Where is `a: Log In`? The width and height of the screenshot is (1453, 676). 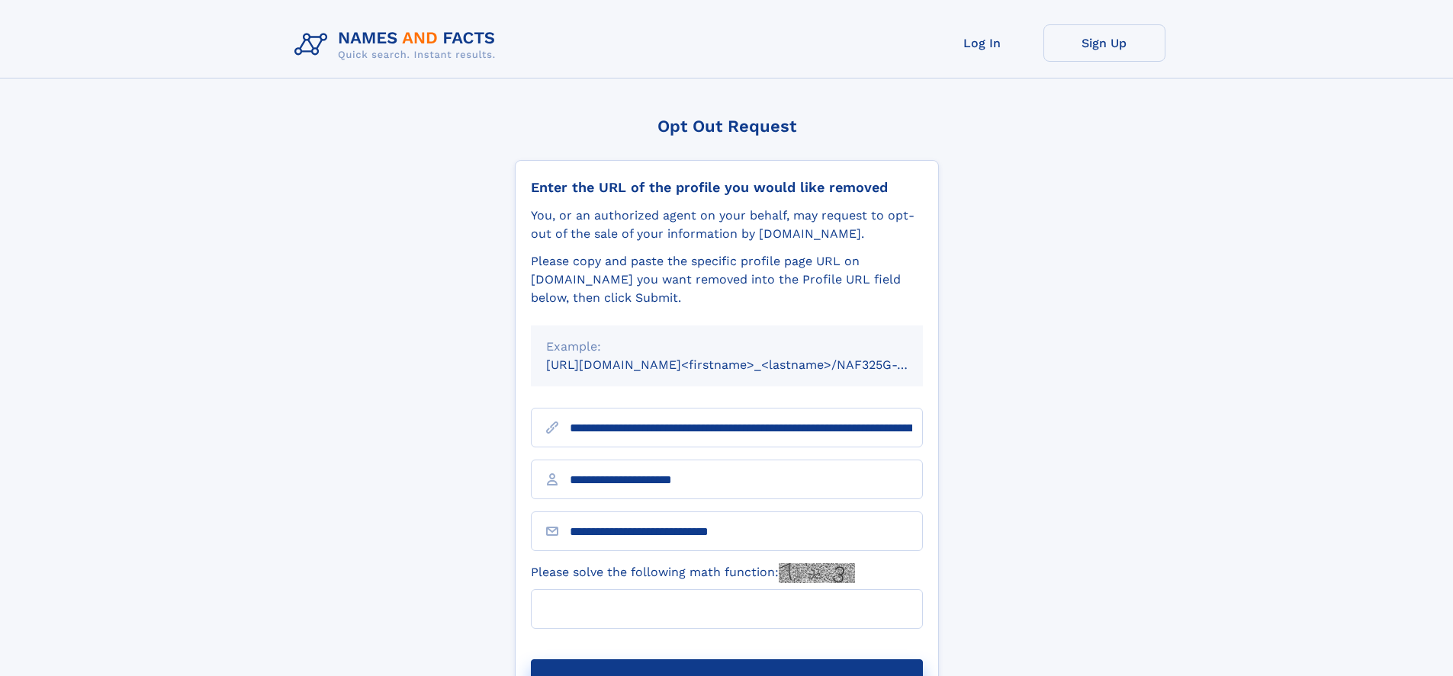 a: Log In is located at coordinates (982, 43).